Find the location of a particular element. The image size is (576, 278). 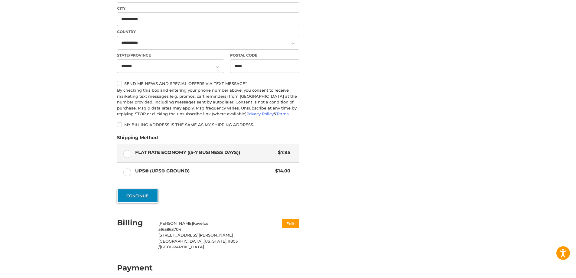

h2: Billing is located at coordinates (135, 223).